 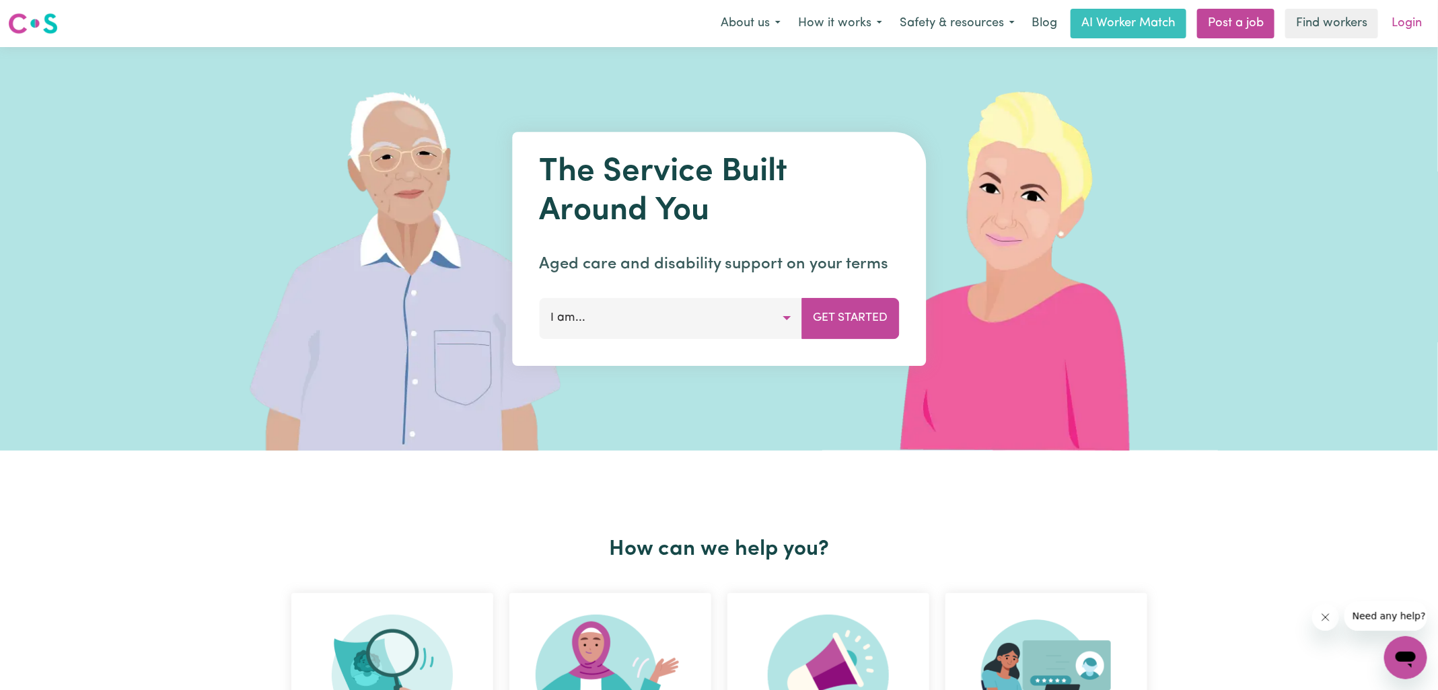 What do you see at coordinates (1406, 24) in the screenshot?
I see `a: Login` at bounding box center [1406, 24].